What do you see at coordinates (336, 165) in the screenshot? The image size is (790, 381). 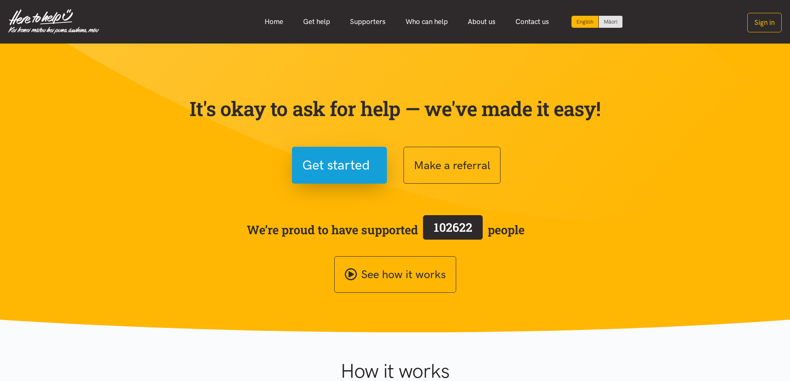 I see `span: Get started` at bounding box center [336, 165].